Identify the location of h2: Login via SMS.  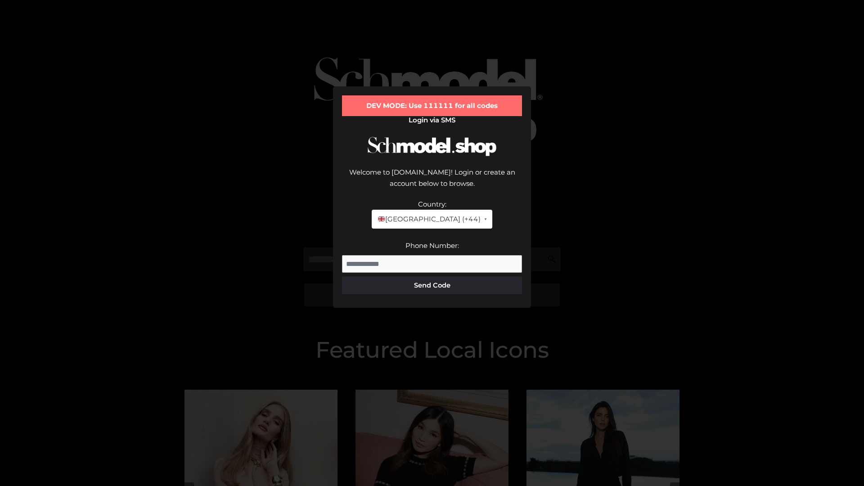
(432, 120).